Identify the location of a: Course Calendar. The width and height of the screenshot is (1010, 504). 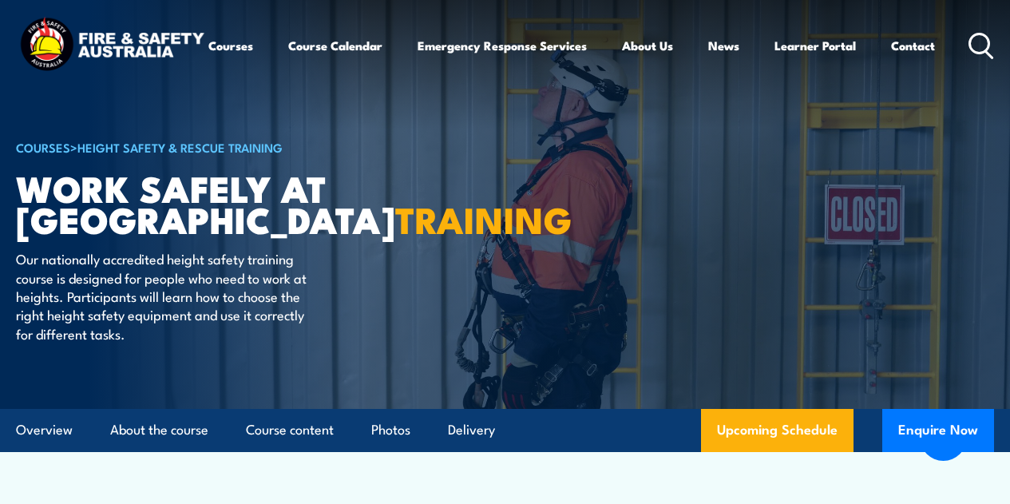
(335, 46).